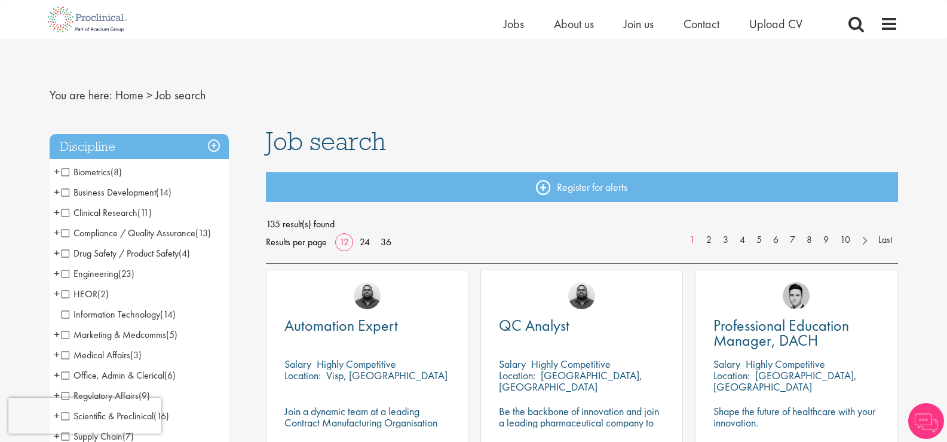  Describe the element at coordinates (759, 240) in the screenshot. I see `a: 5` at that location.